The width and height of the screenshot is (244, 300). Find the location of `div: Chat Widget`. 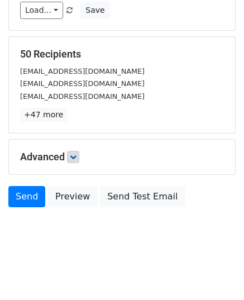

div: Chat Widget is located at coordinates (216, 273).